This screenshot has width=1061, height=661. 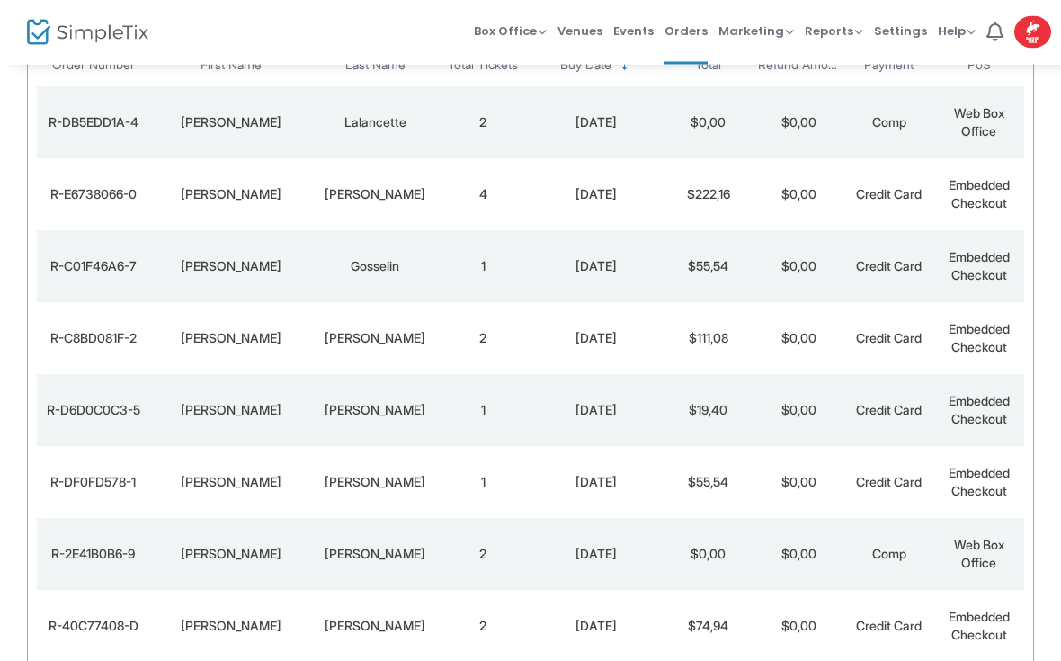 What do you see at coordinates (709, 195) in the screenshot?
I see `td: $222,16` at bounding box center [709, 195].